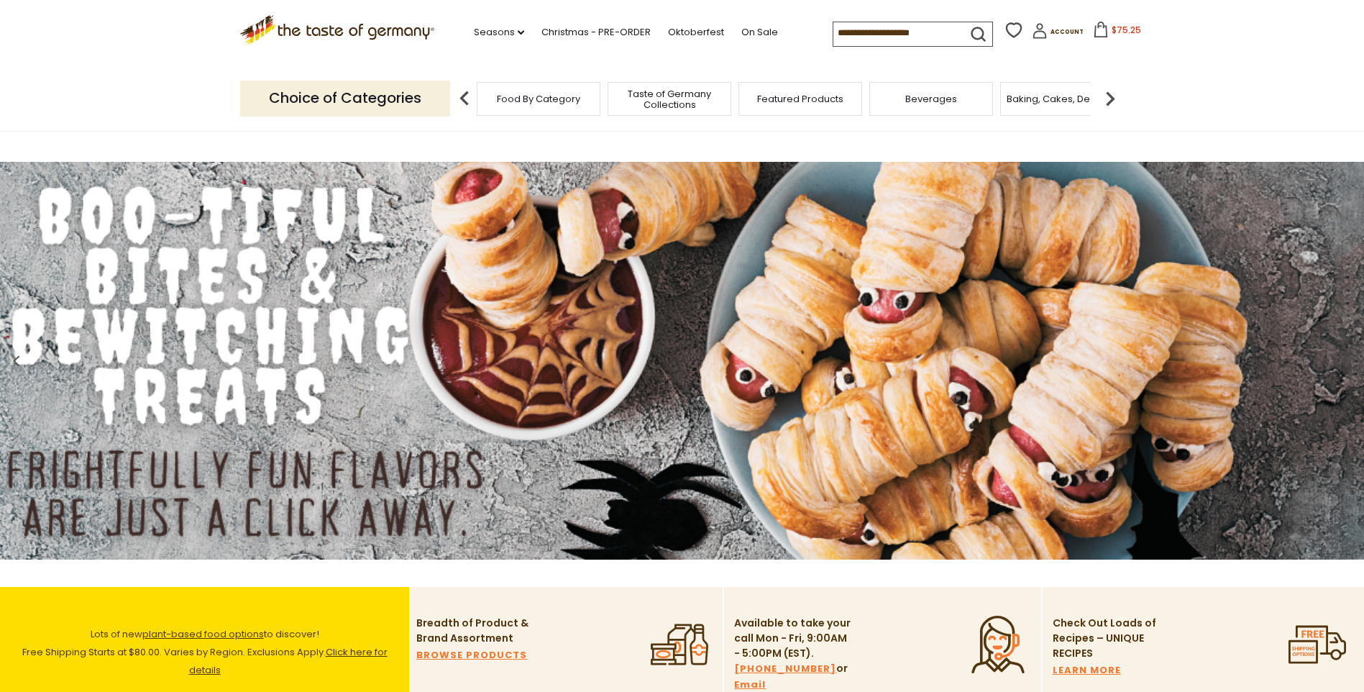  What do you see at coordinates (696, 32) in the screenshot?
I see `a: Oktoberfest` at bounding box center [696, 32].